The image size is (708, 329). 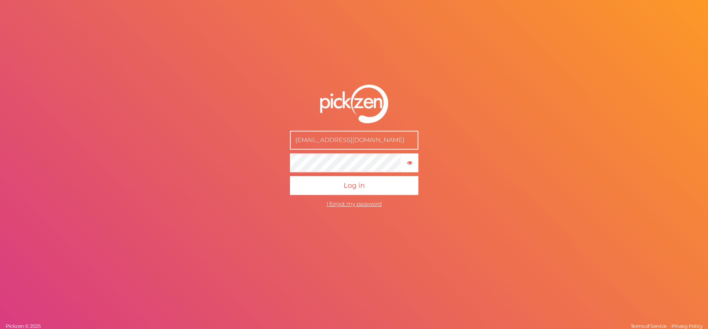 What do you see at coordinates (354, 140) in the screenshot?
I see `input: E-mail` at bounding box center [354, 140].